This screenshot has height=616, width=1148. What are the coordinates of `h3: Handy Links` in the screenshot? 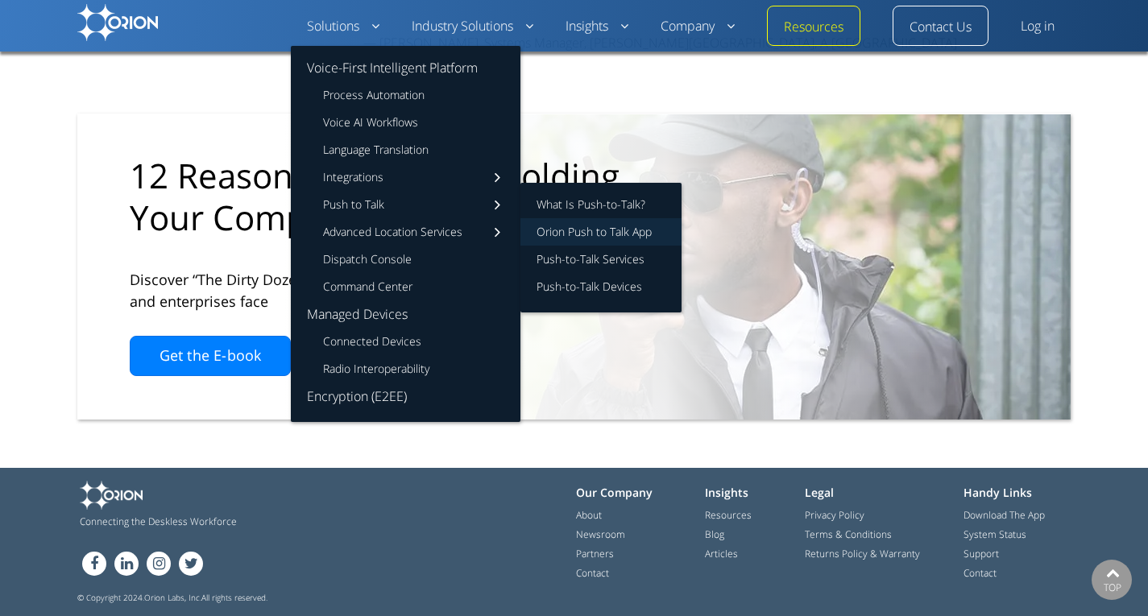 It's located at (1016, 492).